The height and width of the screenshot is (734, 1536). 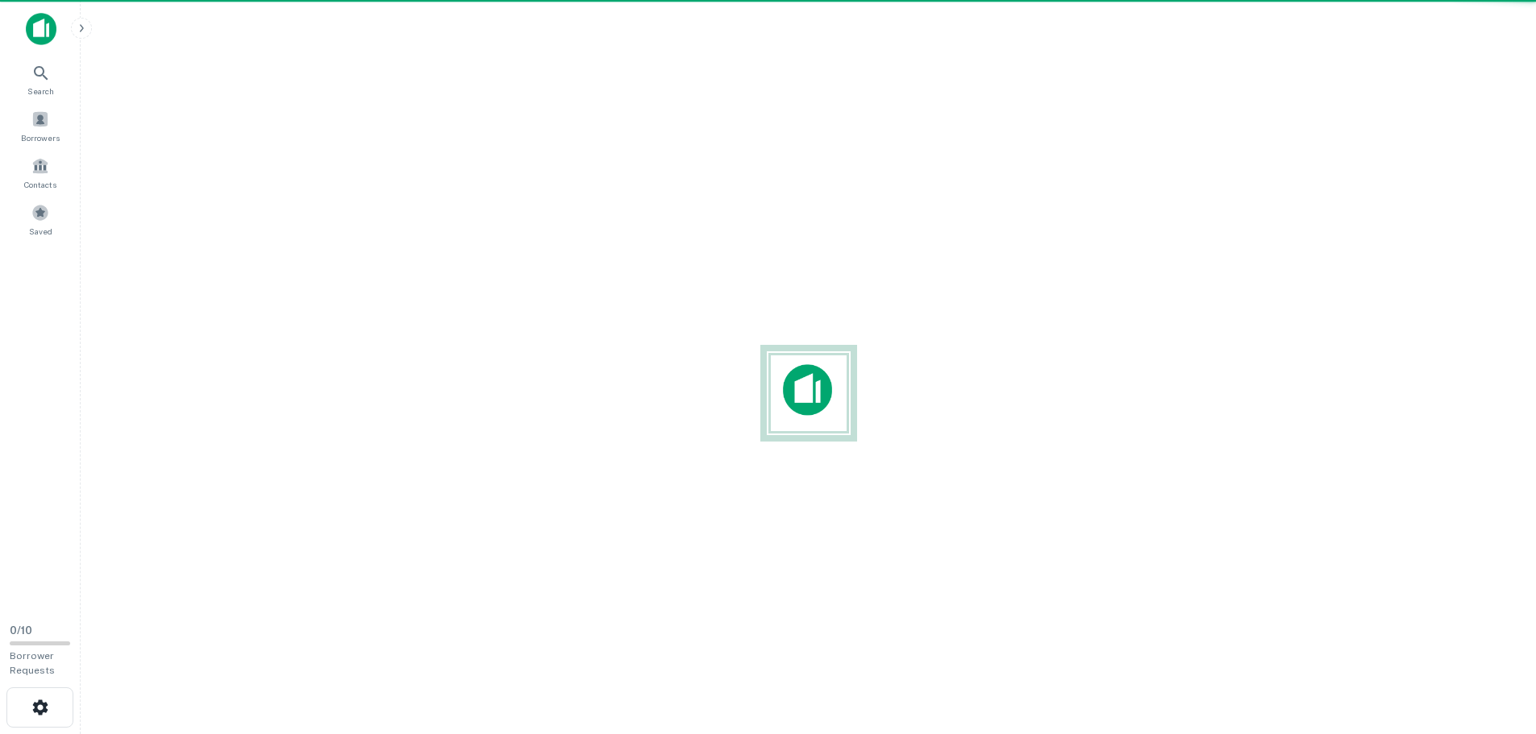 I want to click on a: Search, so click(x=40, y=79).